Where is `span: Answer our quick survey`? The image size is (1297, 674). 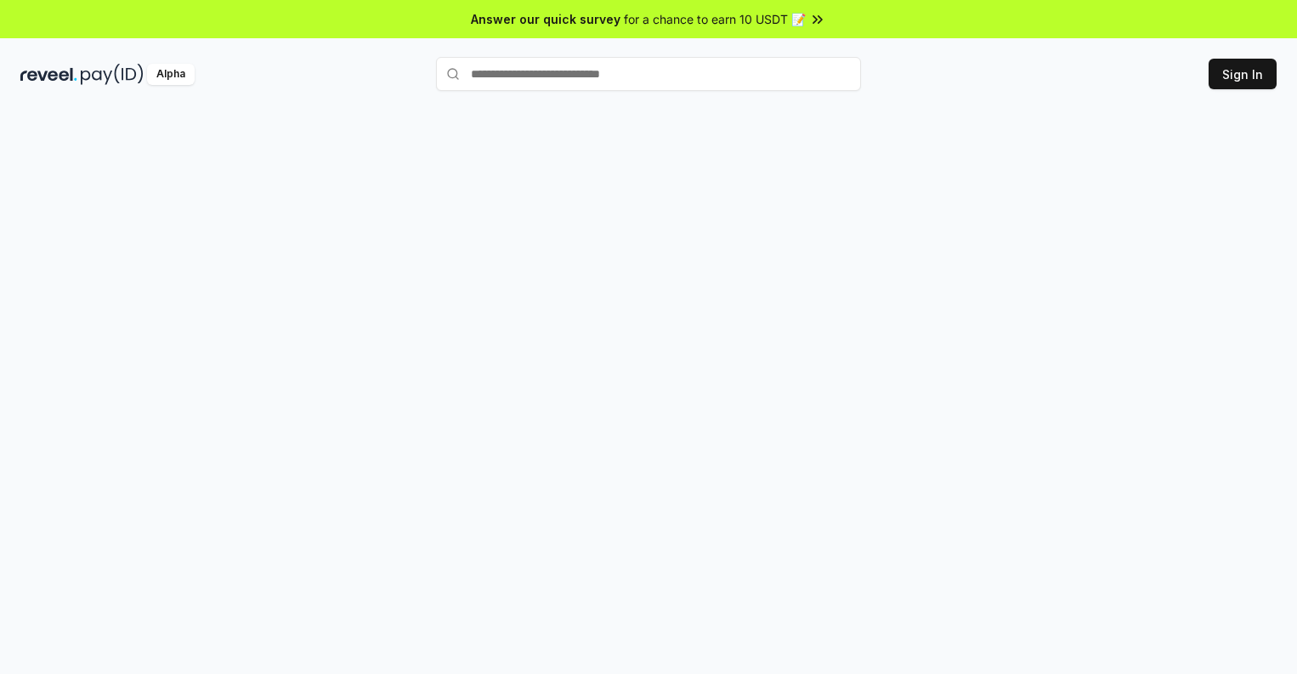
span: Answer our quick survey is located at coordinates (546, 19).